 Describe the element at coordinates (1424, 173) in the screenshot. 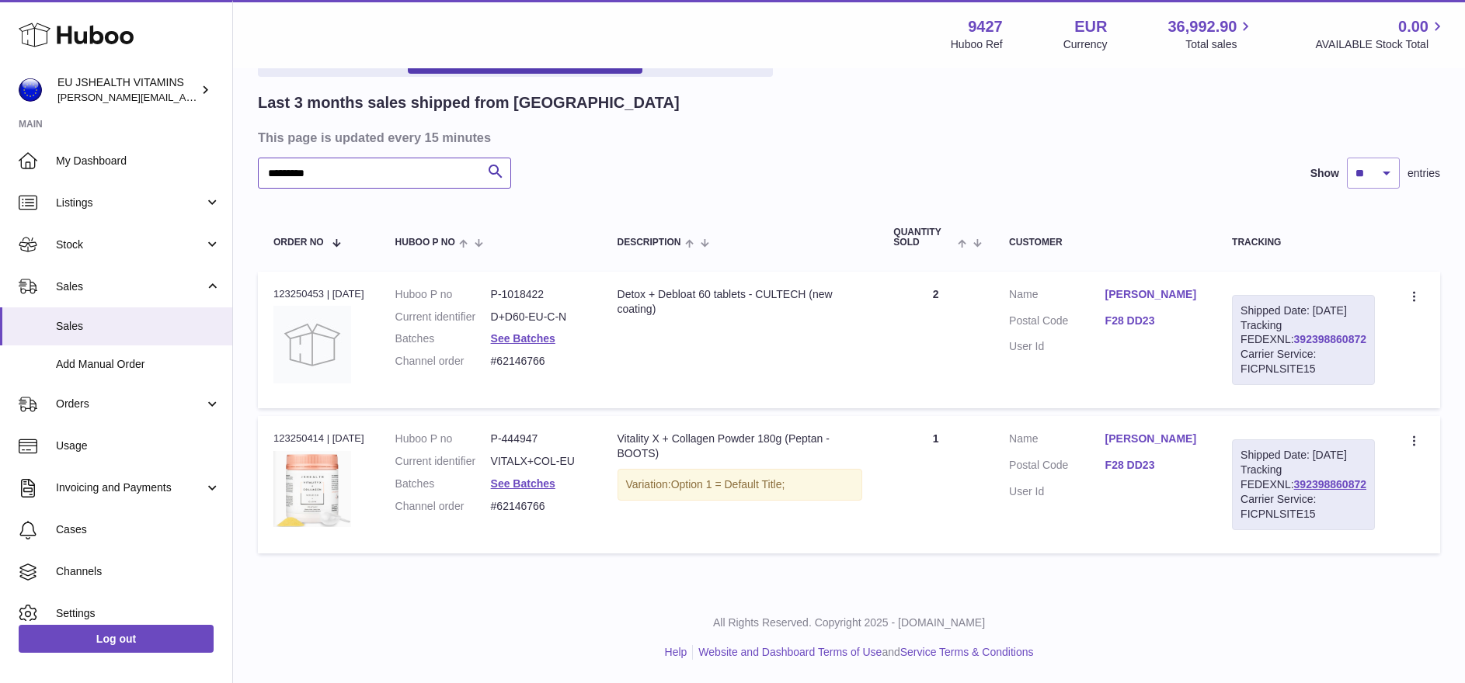

I see `span: entries` at that location.